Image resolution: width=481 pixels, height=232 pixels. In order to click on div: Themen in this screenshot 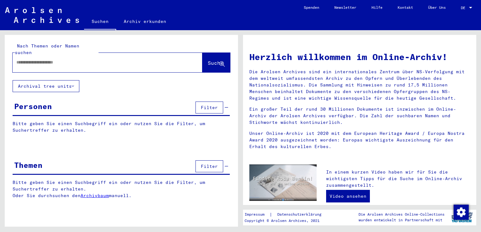, I will do `click(28, 165)`.